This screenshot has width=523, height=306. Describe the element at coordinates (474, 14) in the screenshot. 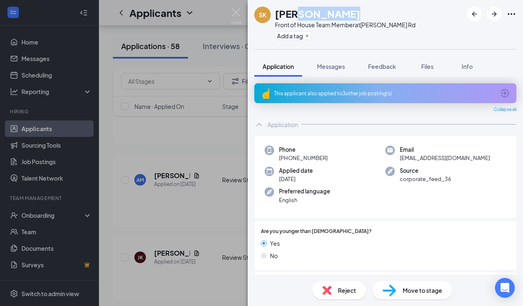

I see `svg: ArrowLeftNew` at that location.